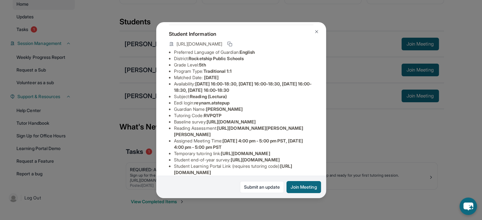 Image resolution: width=482 pixels, height=220 pixels. Describe the element at coordinates (247, 52) in the screenshot. I see `span: English` at that location.